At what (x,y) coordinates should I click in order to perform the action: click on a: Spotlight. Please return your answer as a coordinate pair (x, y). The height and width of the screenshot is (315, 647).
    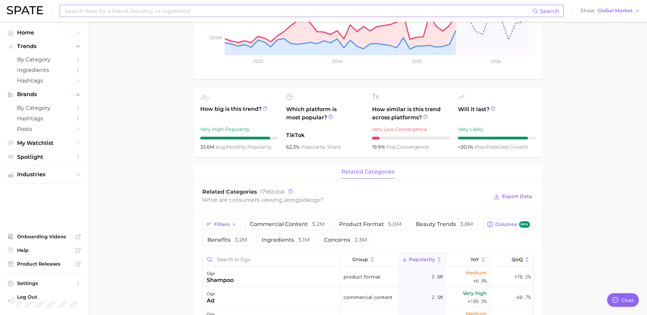
    Looking at the image, I should click on (44, 157).